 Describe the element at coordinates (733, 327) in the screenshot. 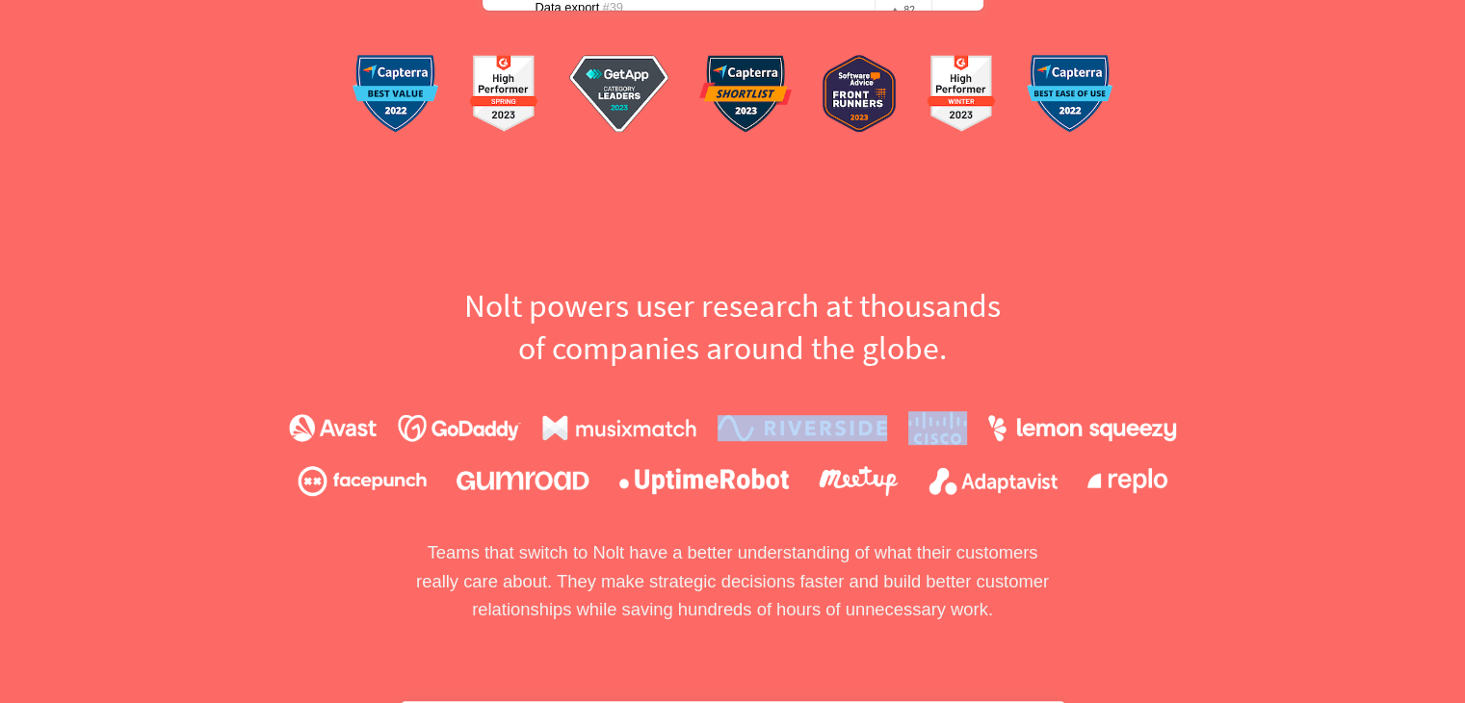

I see `h2: Nolt powers user research at thousands of companies around the globe.` at that location.